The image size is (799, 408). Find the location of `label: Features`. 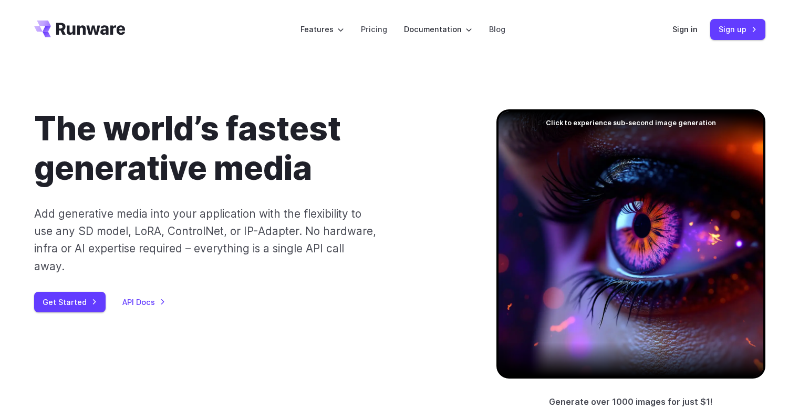

label: Features is located at coordinates (322, 29).